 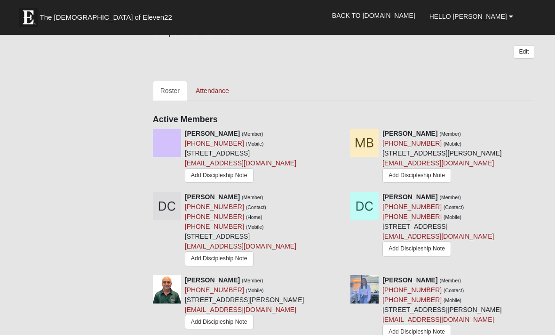 What do you see at coordinates (343, 120) in the screenshot?
I see `h4: Active Members` at bounding box center [343, 120].